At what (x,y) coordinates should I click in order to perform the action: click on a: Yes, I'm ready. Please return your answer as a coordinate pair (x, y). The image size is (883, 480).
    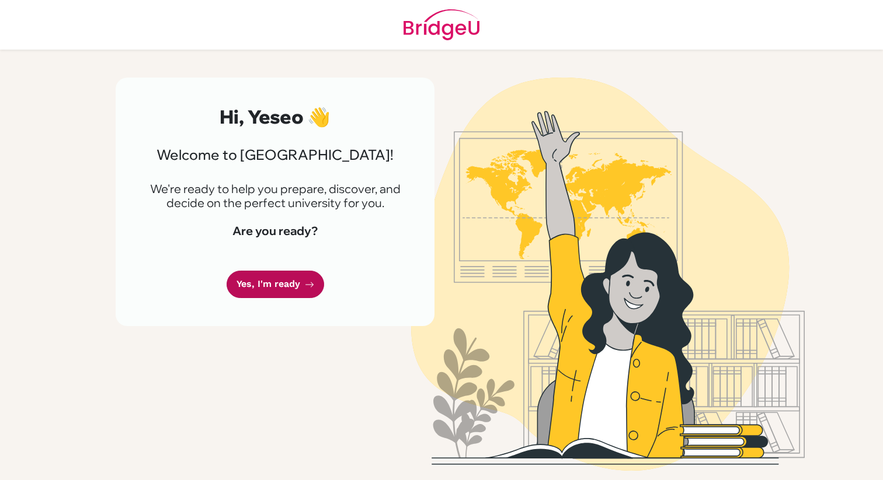
    Looking at the image, I should click on (275, 284).